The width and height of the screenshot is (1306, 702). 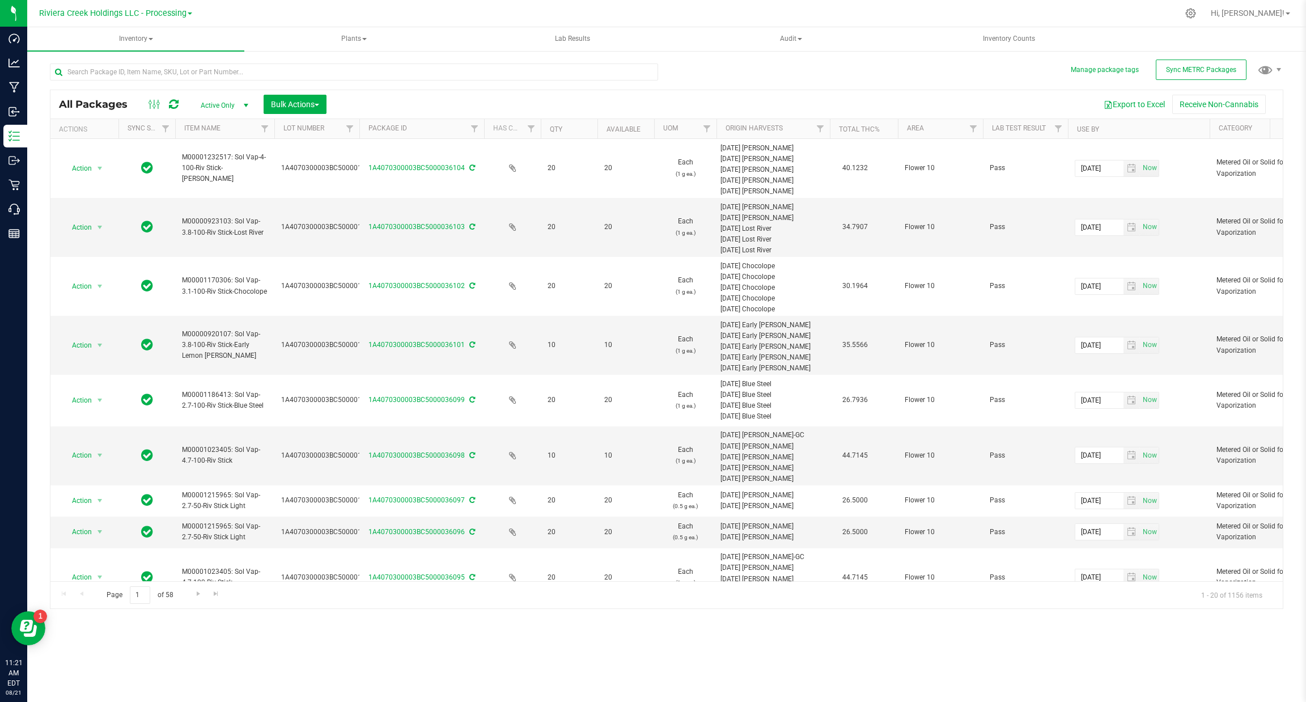 What do you see at coordinates (135, 39) in the screenshot?
I see `span: Inventory` at bounding box center [135, 39].